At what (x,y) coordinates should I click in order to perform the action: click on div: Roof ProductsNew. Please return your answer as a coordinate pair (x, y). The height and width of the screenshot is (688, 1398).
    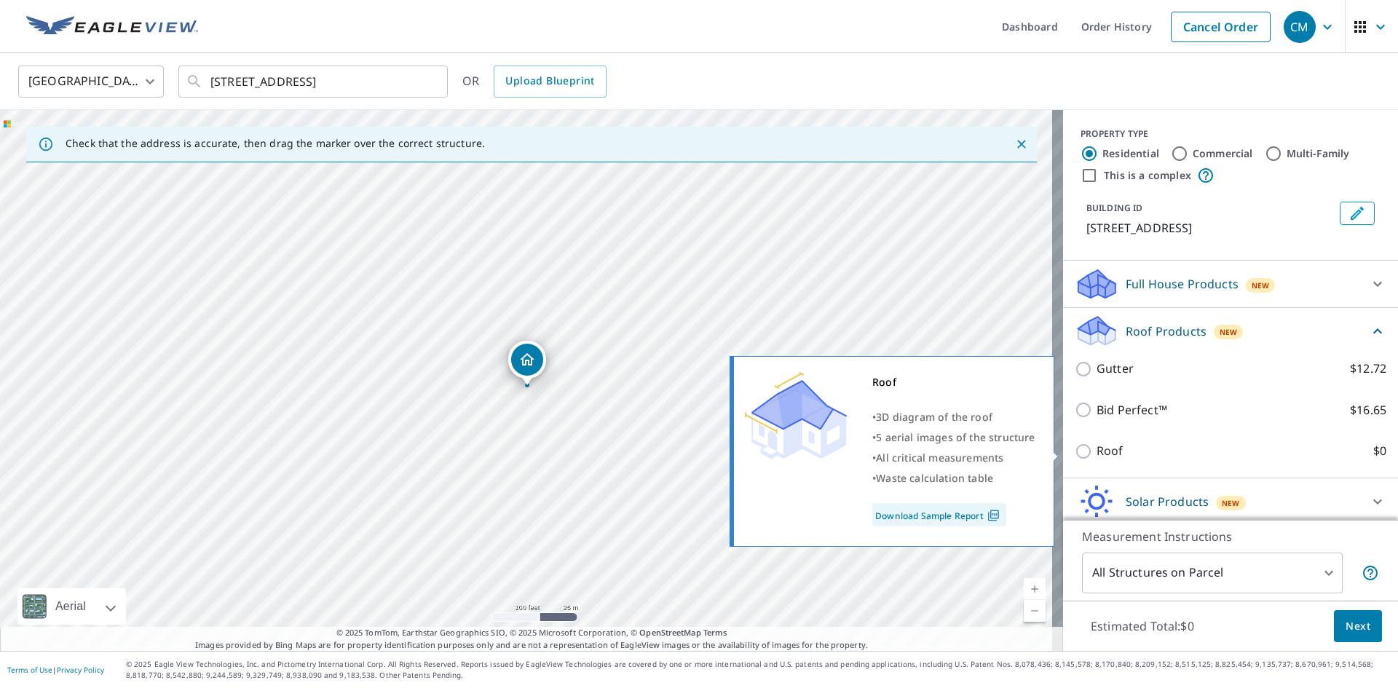
    Looking at the image, I should click on (1230, 330).